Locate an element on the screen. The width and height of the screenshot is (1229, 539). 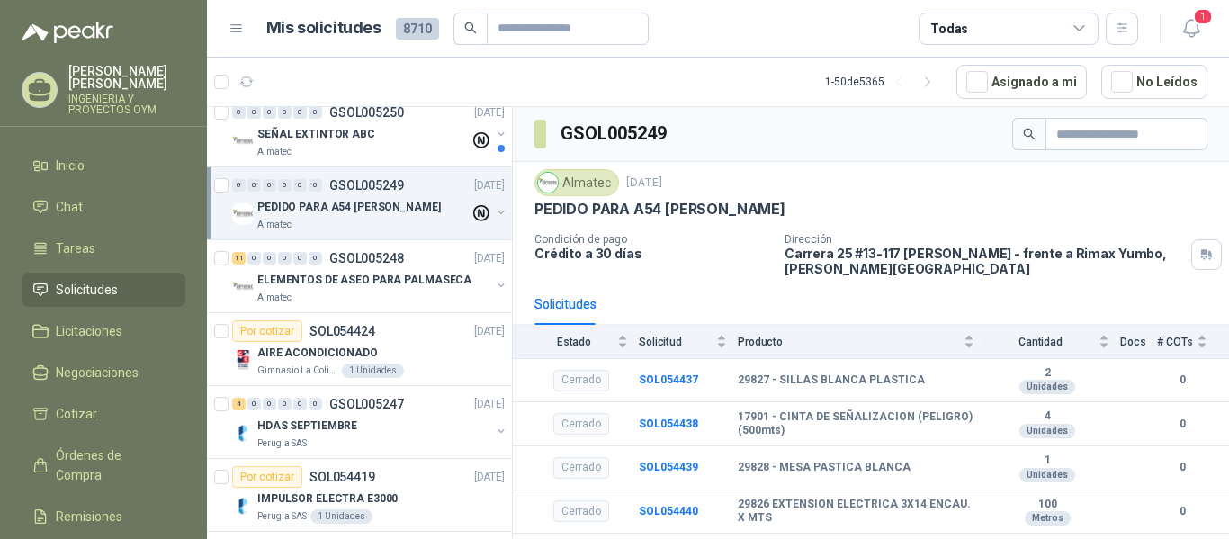
b: SOL054438 is located at coordinates (668, 424).